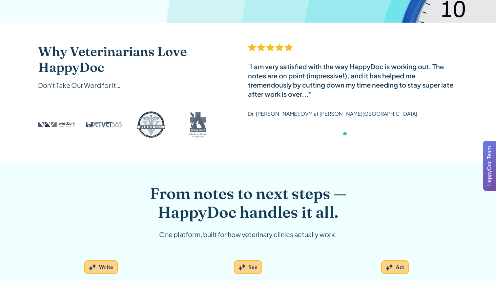 The height and width of the screenshot is (281, 496). What do you see at coordinates (130, 59) in the screenshot?
I see `h2: Why Veterinarians Love HappyDoc` at bounding box center [130, 59].